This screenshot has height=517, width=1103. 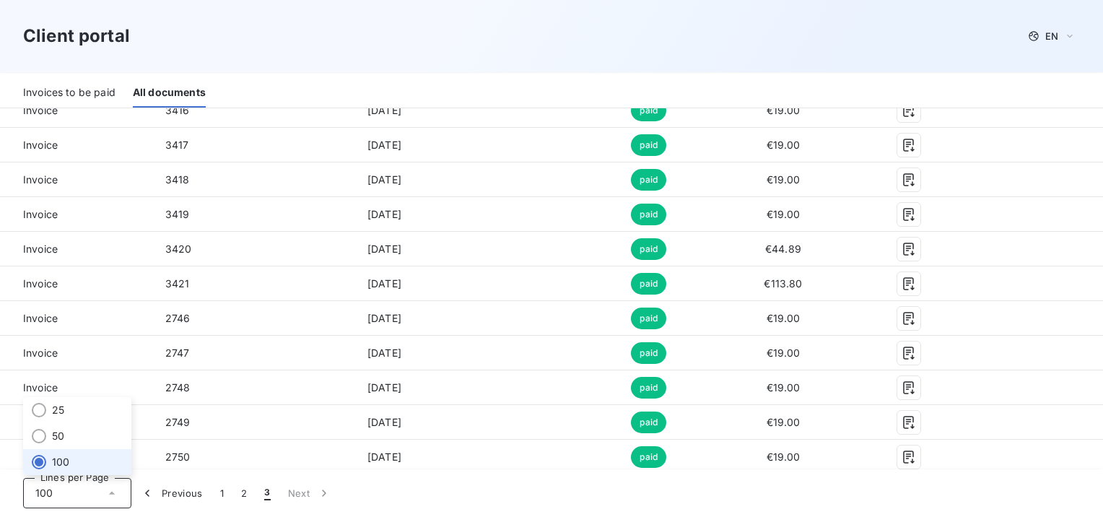 What do you see at coordinates (267, 493) in the screenshot?
I see `button: 3` at bounding box center [267, 493].